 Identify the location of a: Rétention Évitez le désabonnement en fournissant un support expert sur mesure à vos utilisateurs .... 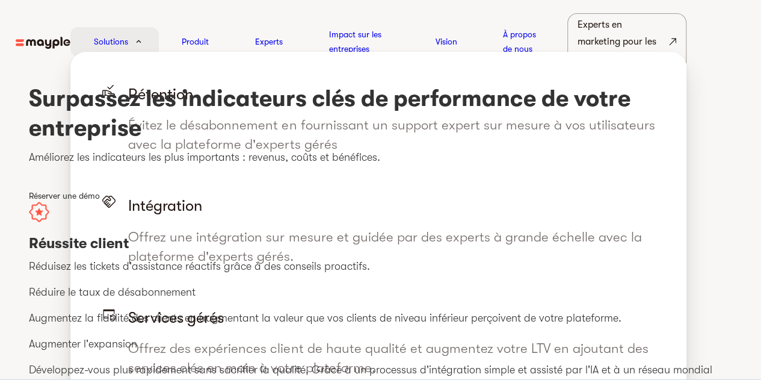
(378, 123).